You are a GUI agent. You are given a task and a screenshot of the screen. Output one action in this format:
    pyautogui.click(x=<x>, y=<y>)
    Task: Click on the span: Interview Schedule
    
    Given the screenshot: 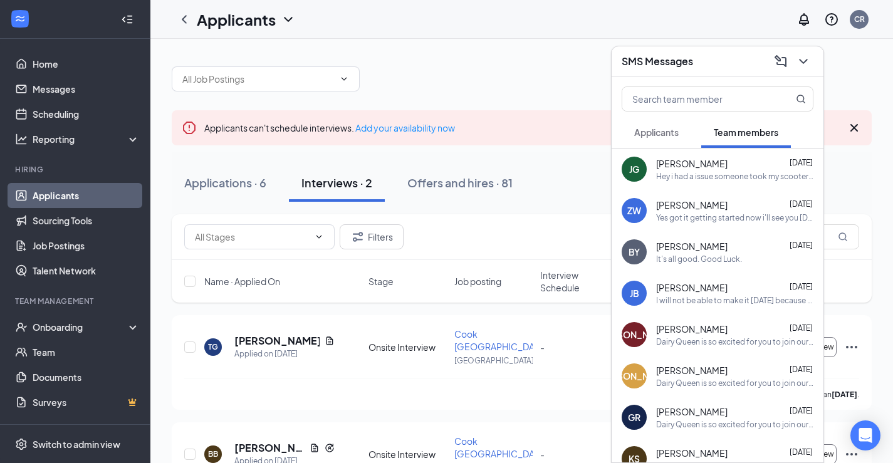 What is the action you would take?
    pyautogui.click(x=579, y=281)
    